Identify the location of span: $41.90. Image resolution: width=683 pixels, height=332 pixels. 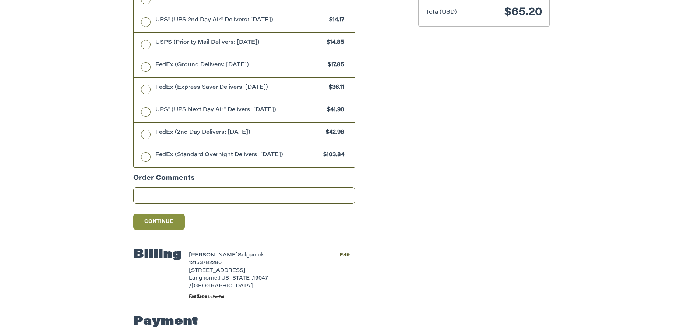
(334, 110).